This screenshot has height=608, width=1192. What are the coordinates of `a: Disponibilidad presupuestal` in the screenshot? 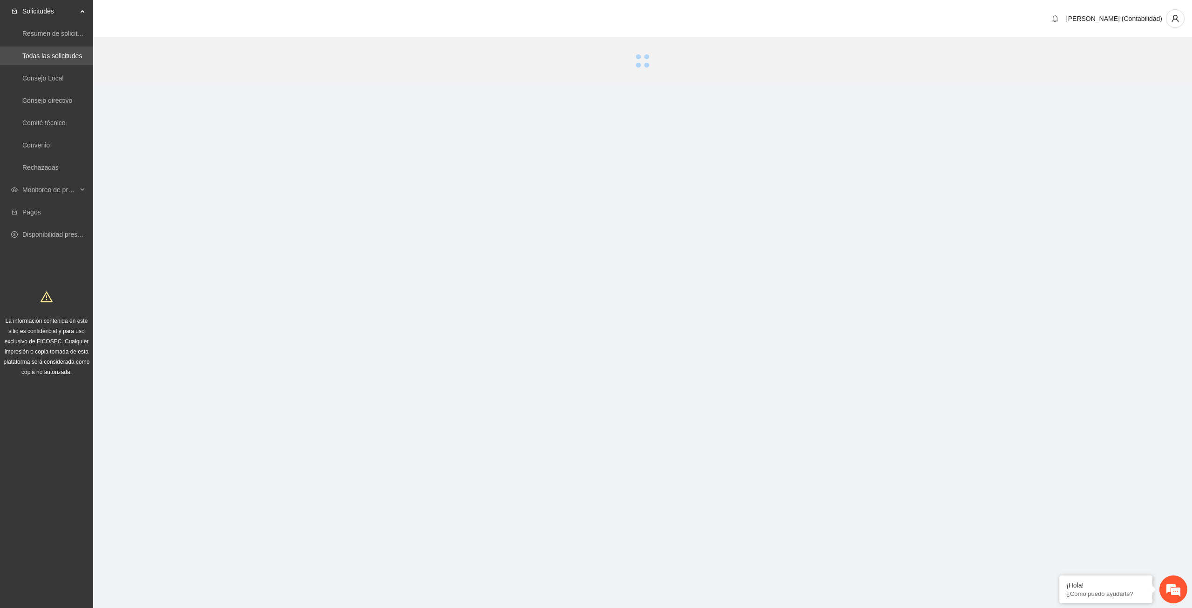 It's located at (62, 235).